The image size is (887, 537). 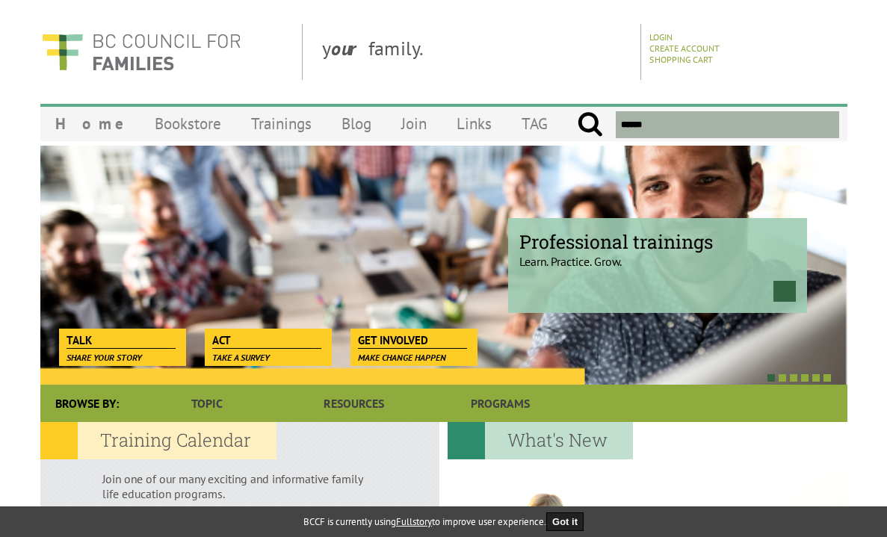 I want to click on div: y family., so click(x=475, y=52).